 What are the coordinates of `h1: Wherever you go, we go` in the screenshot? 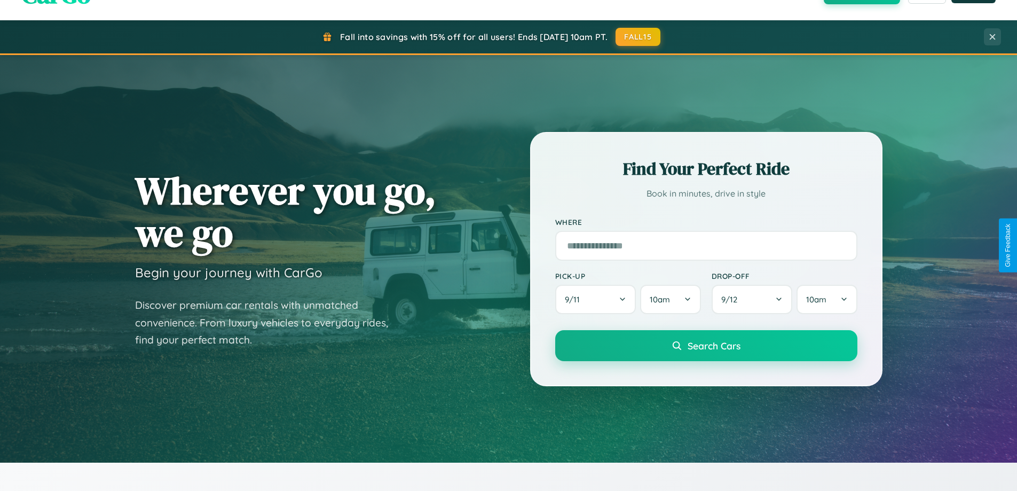 It's located at (286, 212).